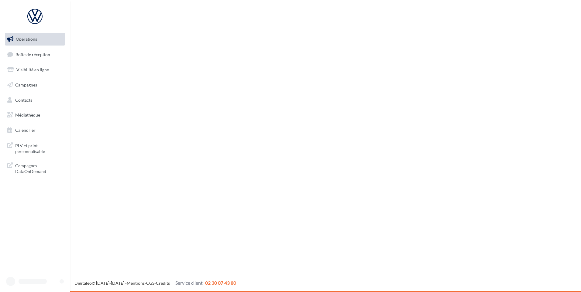  Describe the element at coordinates (39, 148) in the screenshot. I see `span: PLV et print personnalisable` at that location.